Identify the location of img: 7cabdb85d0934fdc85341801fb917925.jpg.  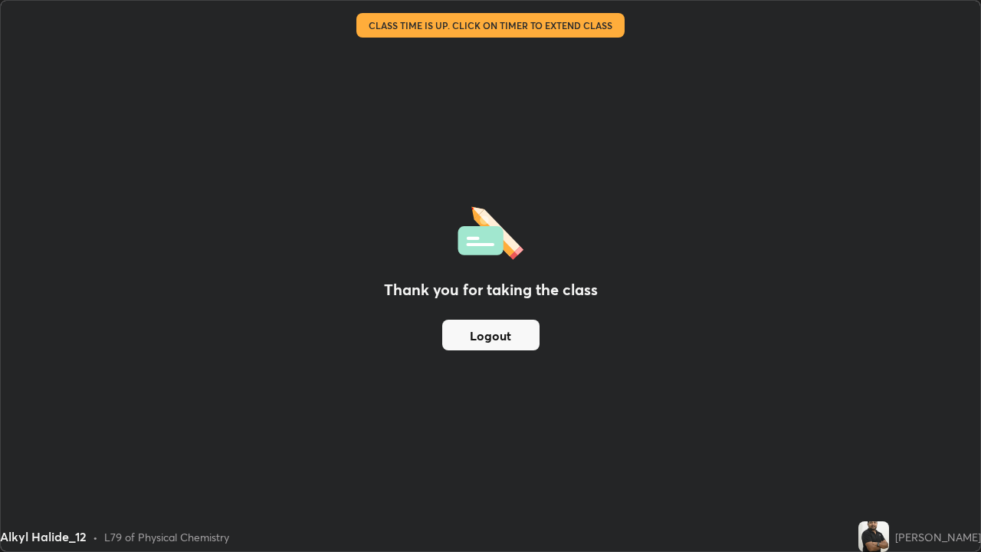
(874, 537).